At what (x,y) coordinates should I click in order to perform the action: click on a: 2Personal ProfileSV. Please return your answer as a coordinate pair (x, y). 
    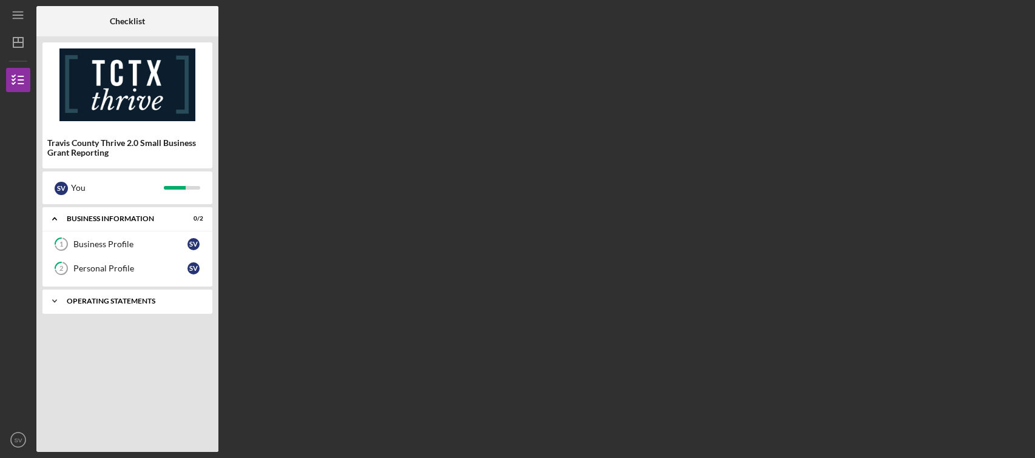
    Looking at the image, I should click on (127, 269).